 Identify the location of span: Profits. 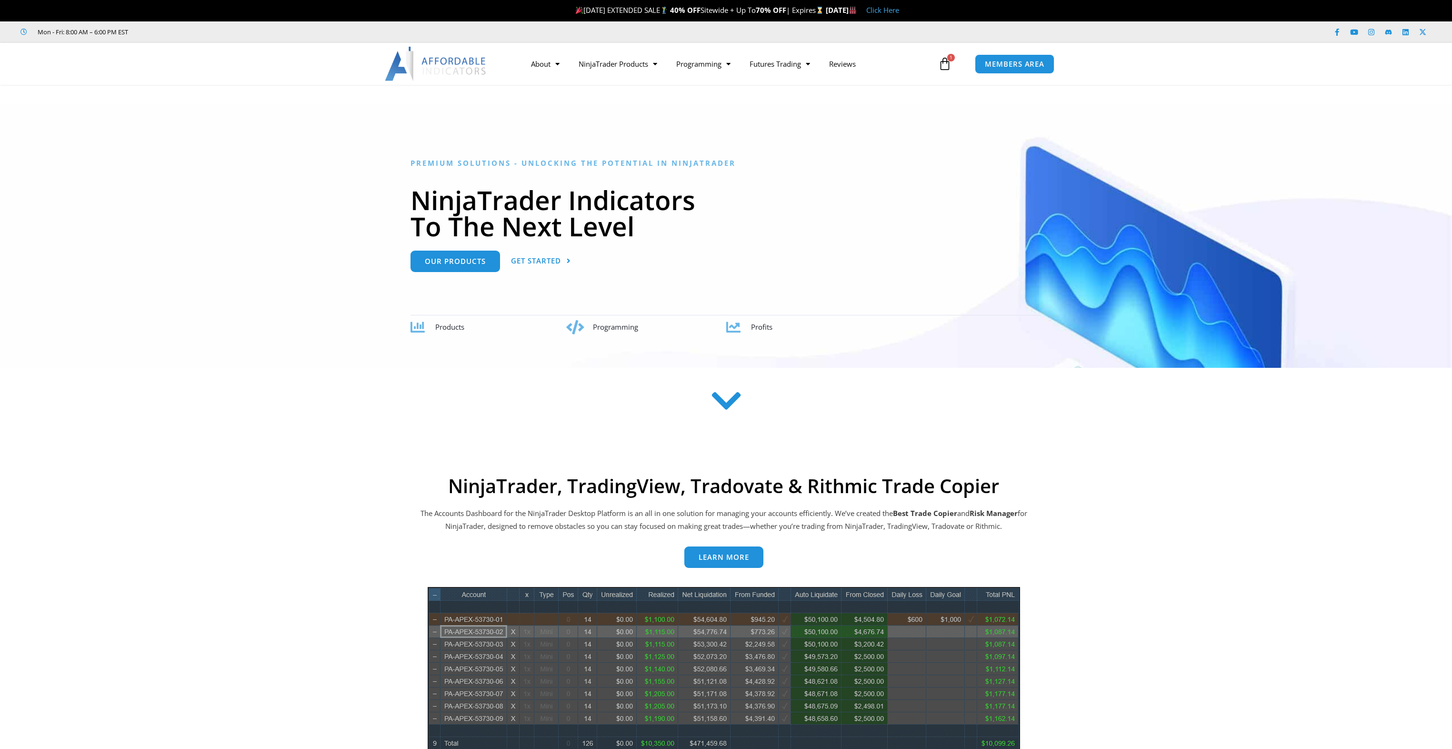
(761, 327).